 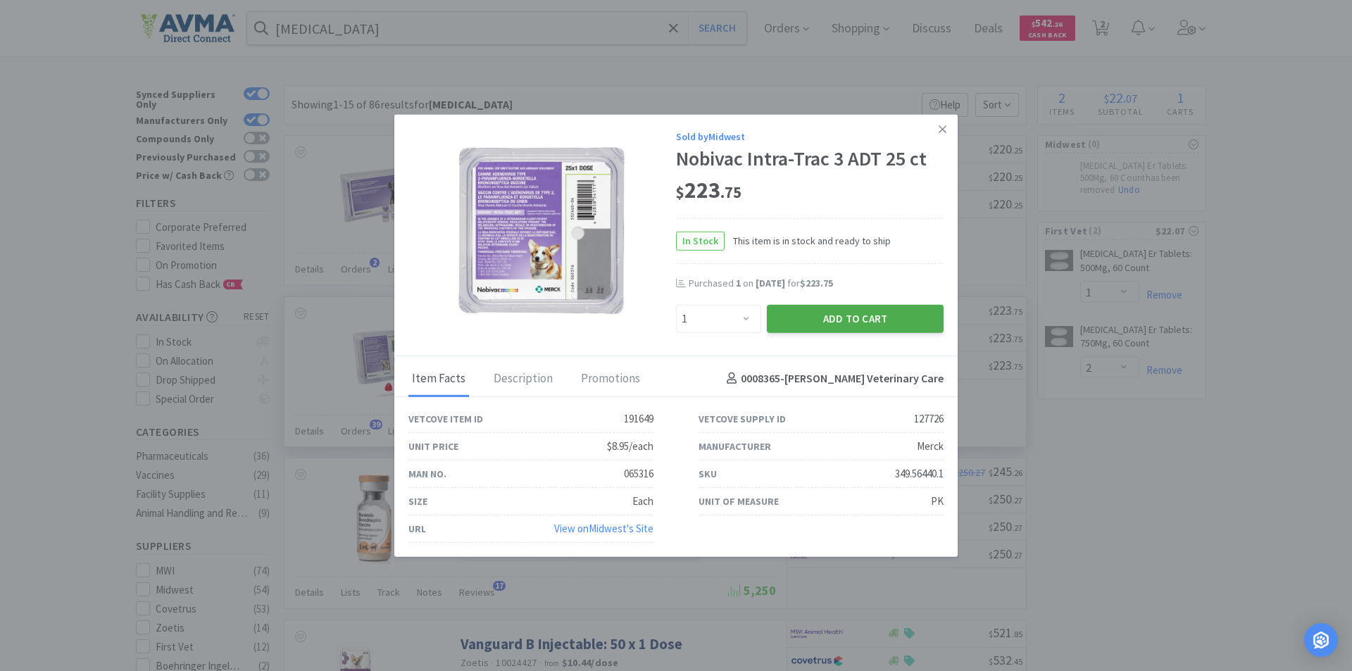 I want to click on div: Man No., so click(x=428, y=473).